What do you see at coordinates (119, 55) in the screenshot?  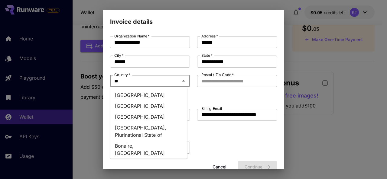 I see `label: City` at bounding box center [119, 55].